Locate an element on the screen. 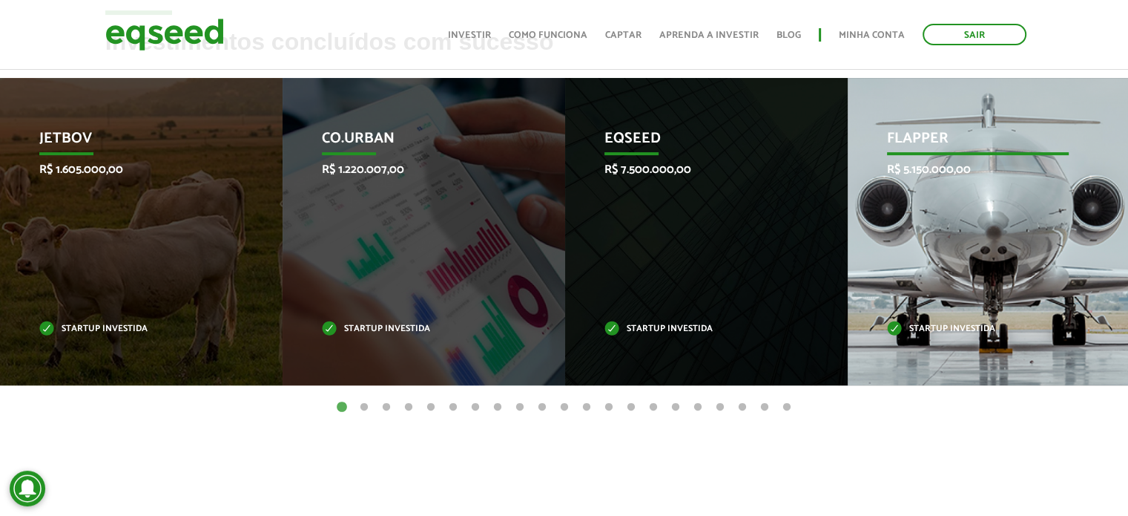 This screenshot has width=1128, height=516. a: Investir is located at coordinates (470, 35).